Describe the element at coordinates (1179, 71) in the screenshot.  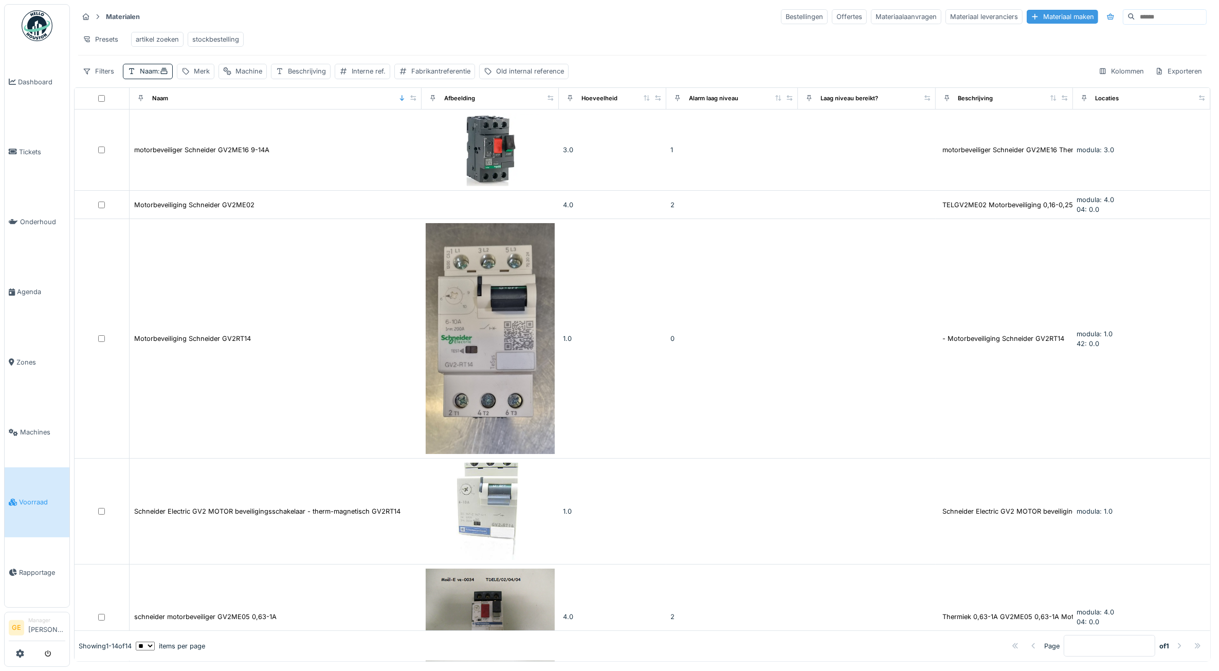
I see `div: Exporteren` at that location.